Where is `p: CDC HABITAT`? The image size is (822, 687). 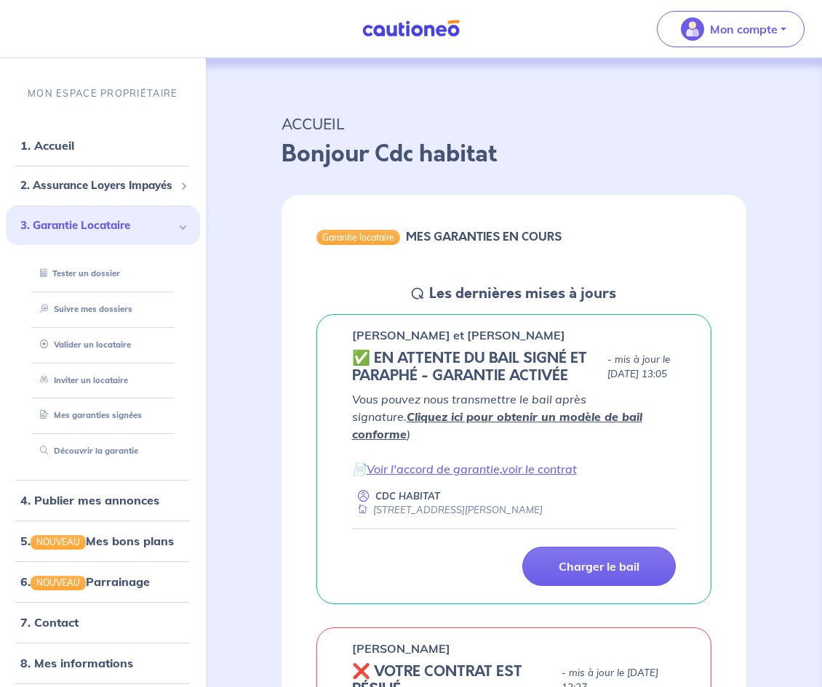
p: CDC HABITAT is located at coordinates (407, 496).